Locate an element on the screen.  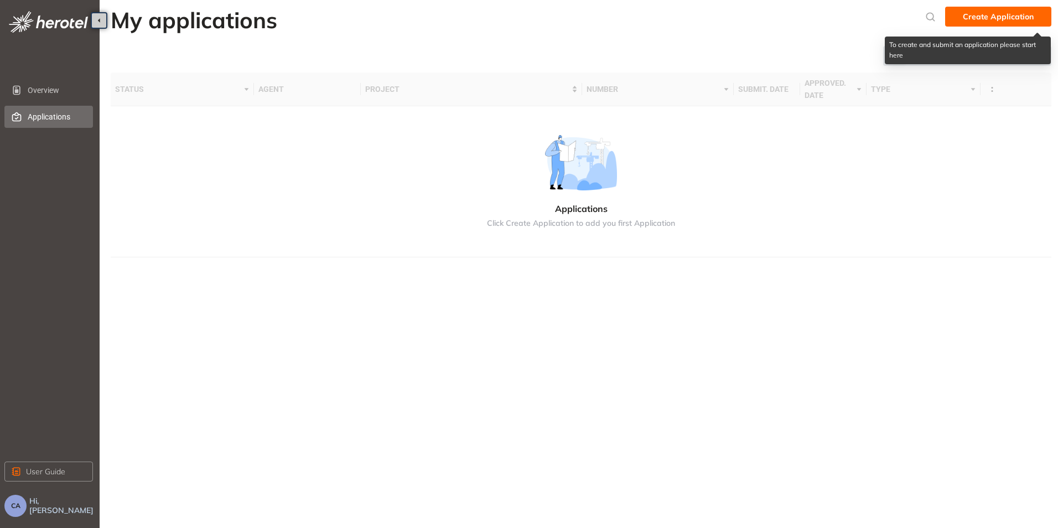
button: CA is located at coordinates (15, 506).